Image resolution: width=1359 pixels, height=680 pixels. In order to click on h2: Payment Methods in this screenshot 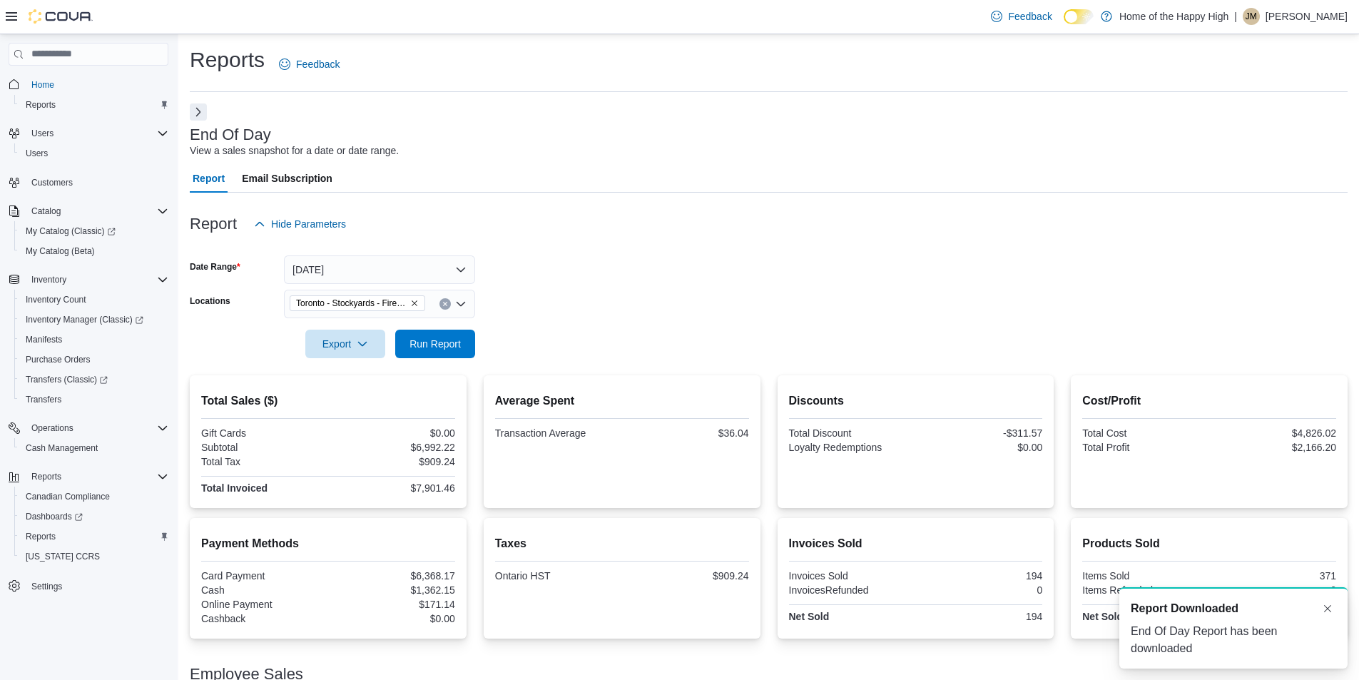, I will do `click(328, 543)`.